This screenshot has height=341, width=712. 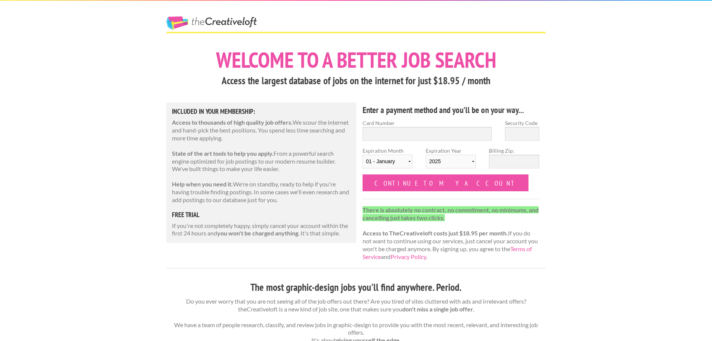 What do you see at coordinates (451, 161) in the screenshot?
I see `select: Expiration Year` at bounding box center [451, 161].